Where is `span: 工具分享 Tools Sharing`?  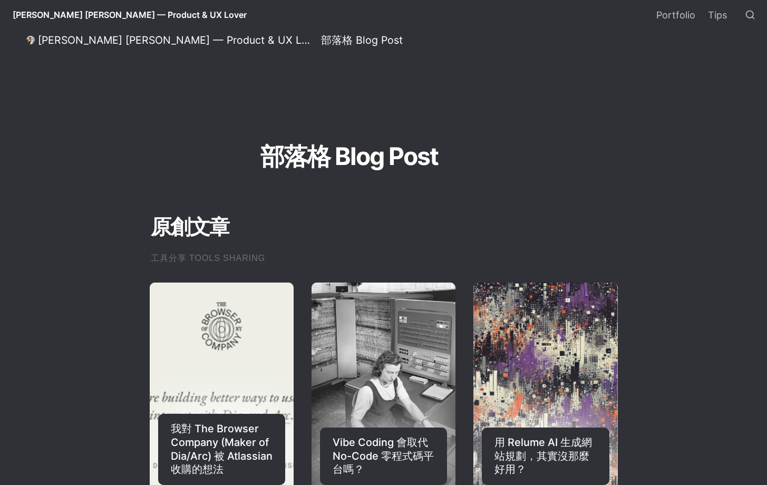 span: 工具分享 Tools Sharing is located at coordinates (208, 258).